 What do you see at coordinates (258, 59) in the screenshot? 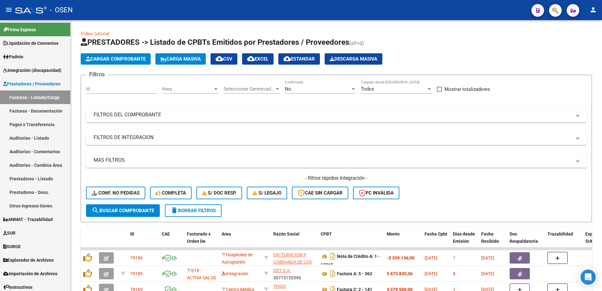
I see `span: EXCEL` at bounding box center [258, 59].